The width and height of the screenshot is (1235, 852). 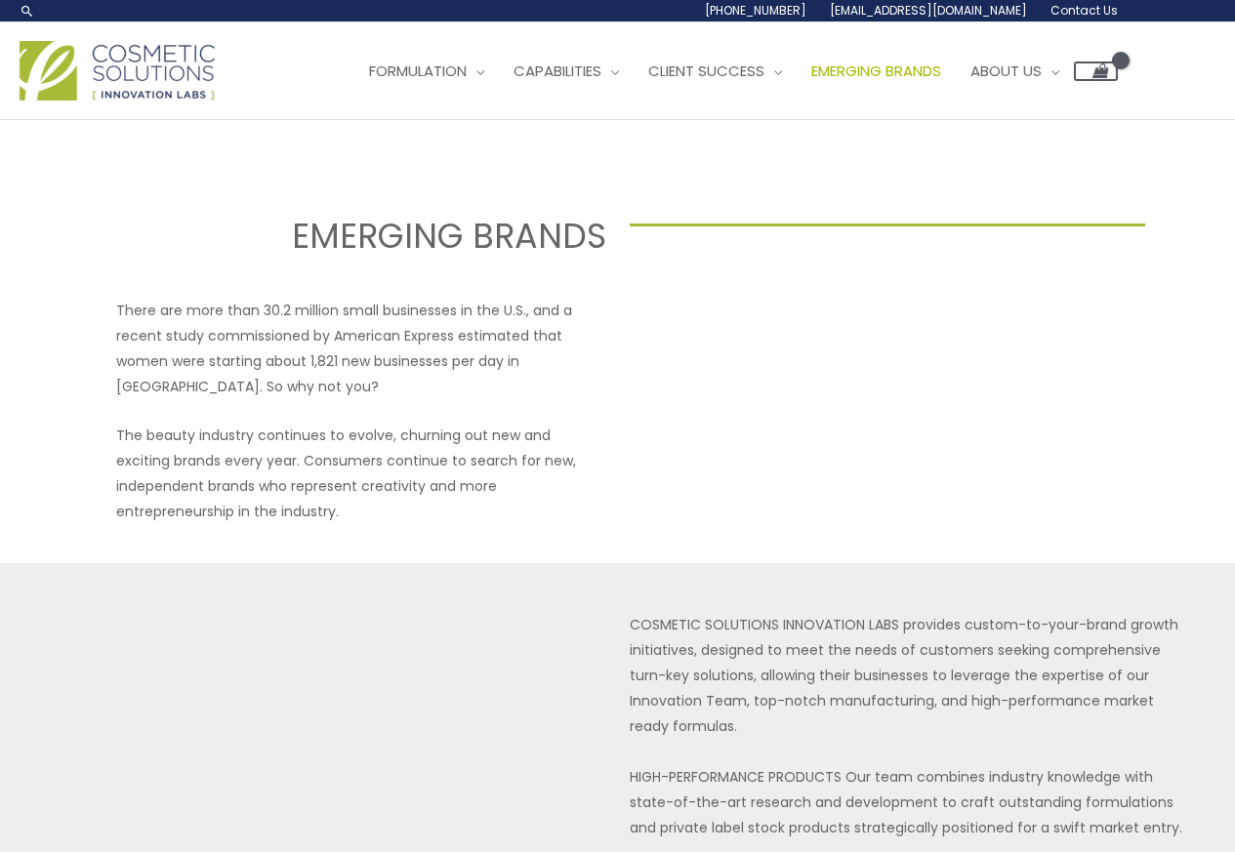 What do you see at coordinates (1014, 71) in the screenshot?
I see `a: About Us` at bounding box center [1014, 71].